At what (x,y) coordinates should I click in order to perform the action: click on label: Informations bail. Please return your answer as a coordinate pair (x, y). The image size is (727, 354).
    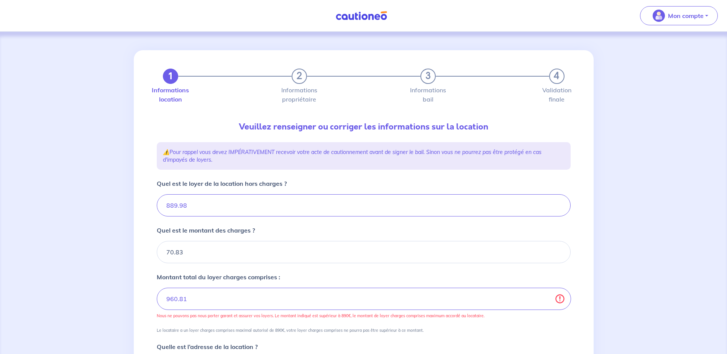
    Looking at the image, I should click on (428, 95).